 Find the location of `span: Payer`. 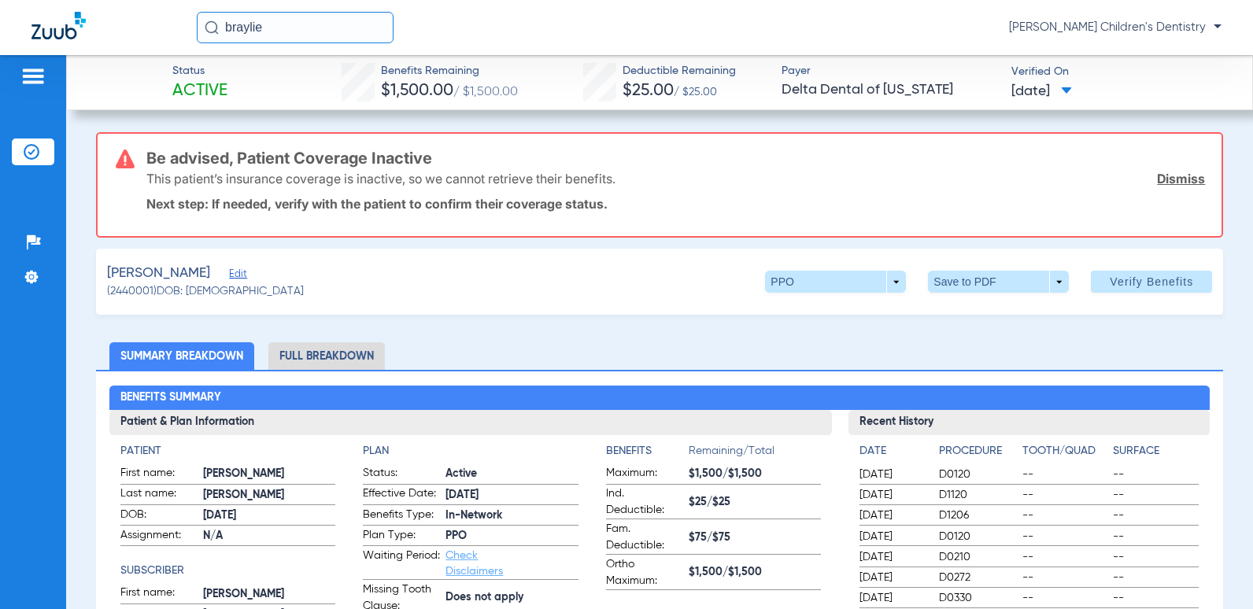

span: Payer is located at coordinates (890, 71).